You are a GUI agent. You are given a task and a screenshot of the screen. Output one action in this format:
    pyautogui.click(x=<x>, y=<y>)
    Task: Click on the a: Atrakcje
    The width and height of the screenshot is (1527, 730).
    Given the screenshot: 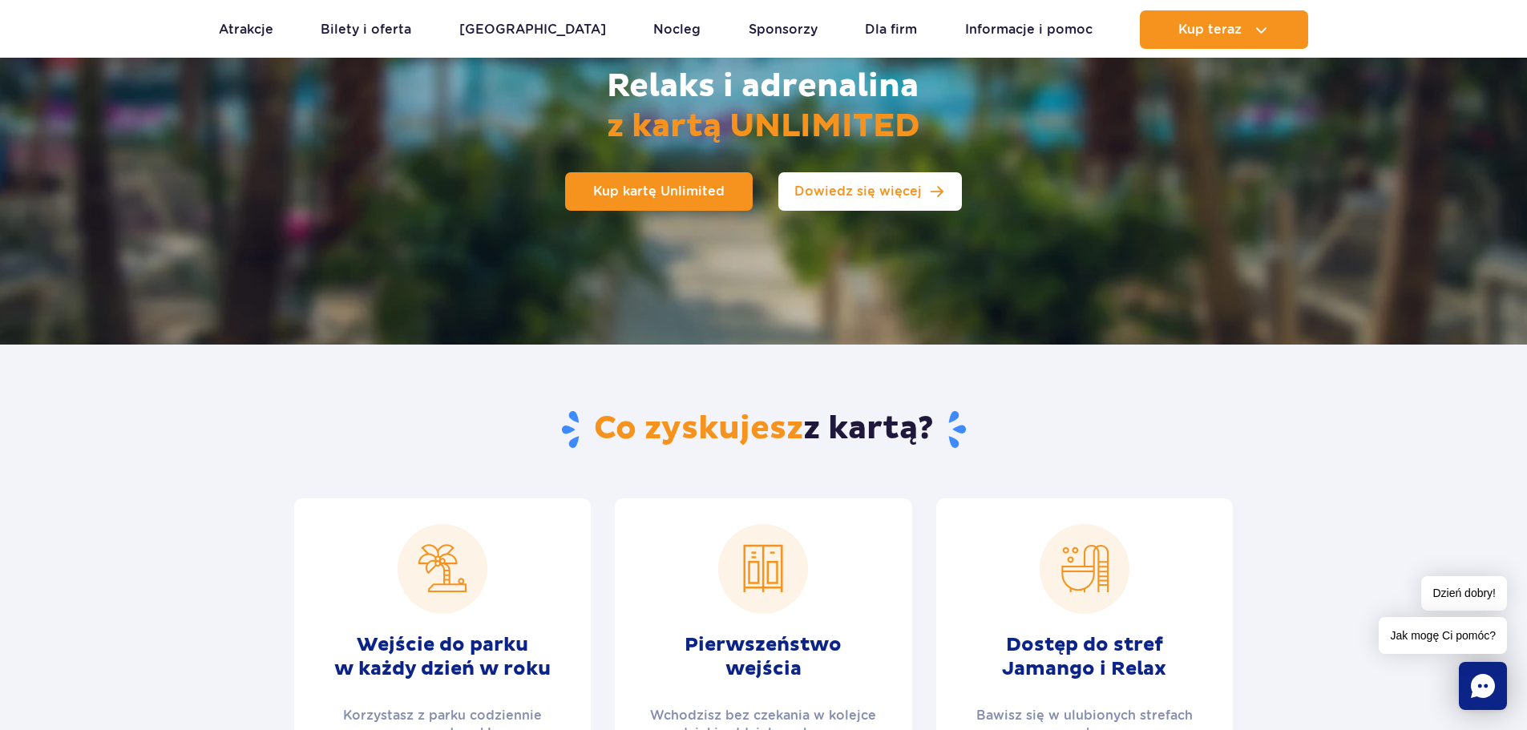 What is the action you would take?
    pyautogui.click(x=246, y=30)
    